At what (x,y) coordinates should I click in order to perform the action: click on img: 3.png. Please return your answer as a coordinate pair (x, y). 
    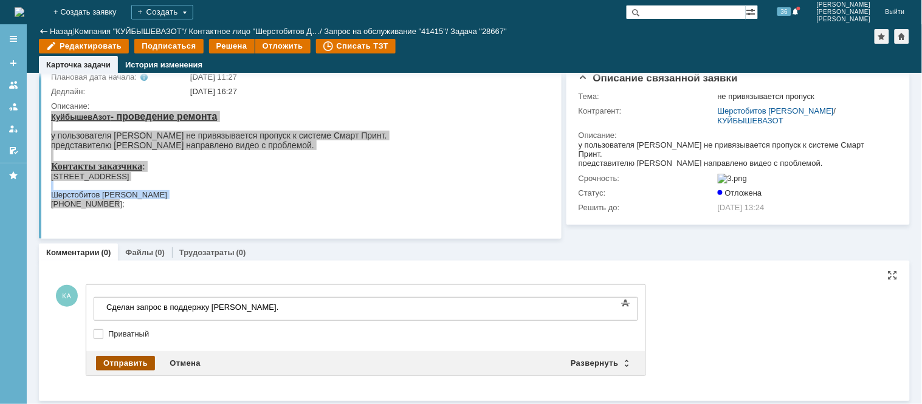
    Looking at the image, I should click on (733, 179).